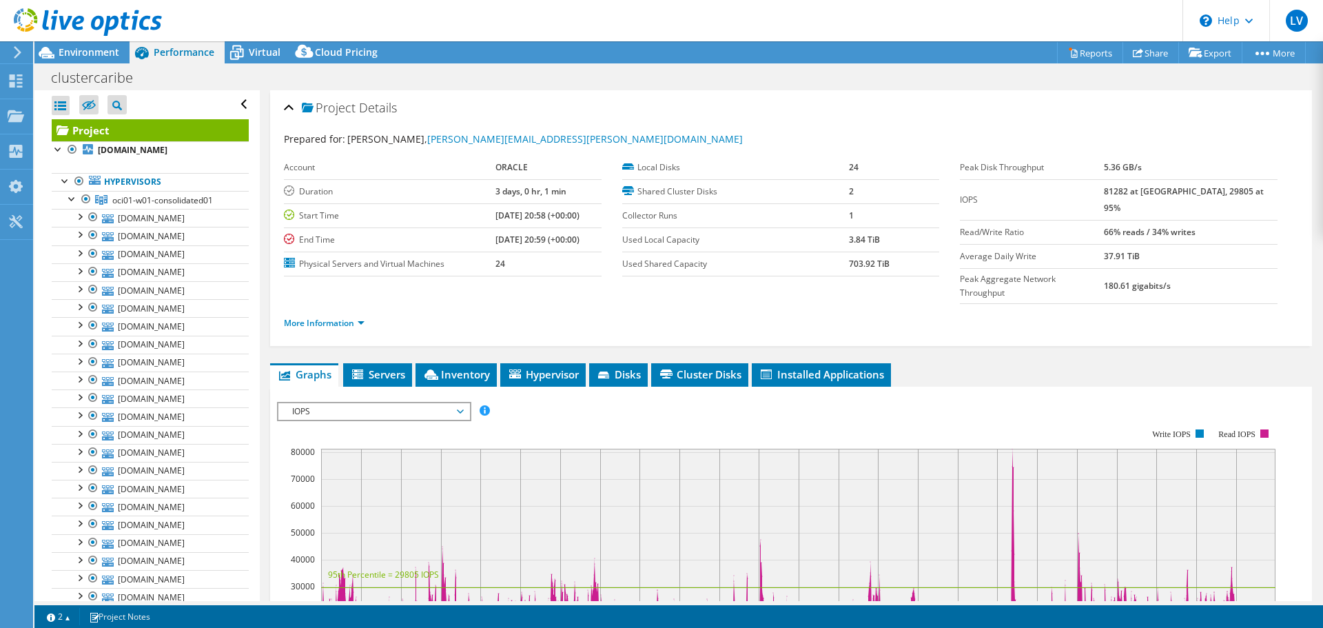  Describe the element at coordinates (389, 167) in the screenshot. I see `label: Account` at that location.